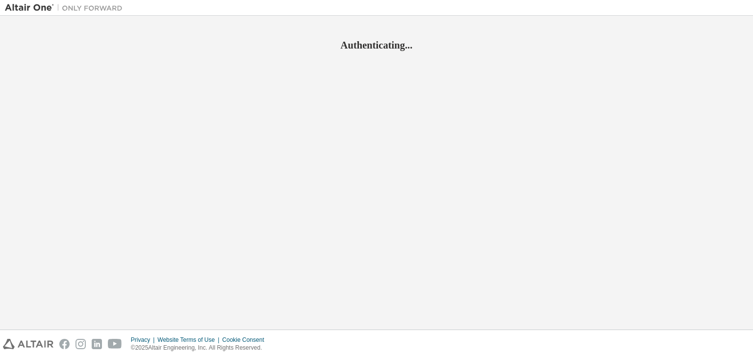 The image size is (753, 358). What do you see at coordinates (80, 344) in the screenshot?
I see `img: instagram.svg` at bounding box center [80, 344].